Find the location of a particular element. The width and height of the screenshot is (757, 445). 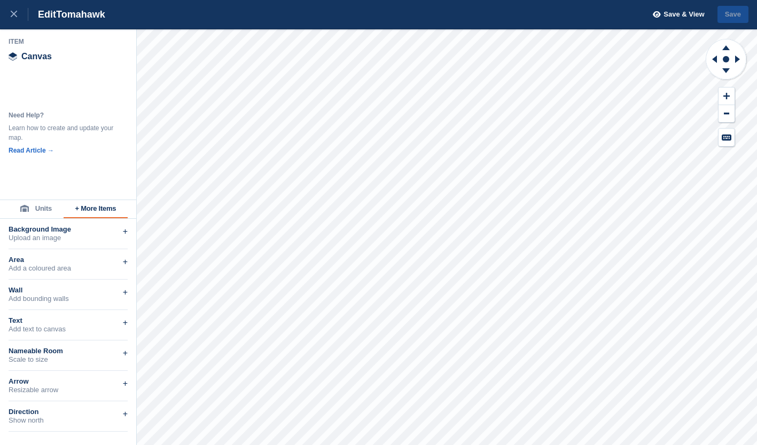

div: Resizable arrow is located at coordinates (68, 390).